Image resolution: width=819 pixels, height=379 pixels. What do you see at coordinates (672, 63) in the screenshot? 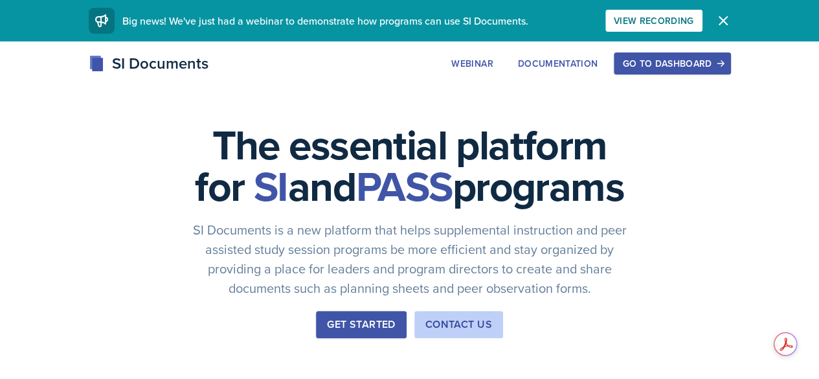
I see `div: Go to Dashboard` at bounding box center [672, 63].